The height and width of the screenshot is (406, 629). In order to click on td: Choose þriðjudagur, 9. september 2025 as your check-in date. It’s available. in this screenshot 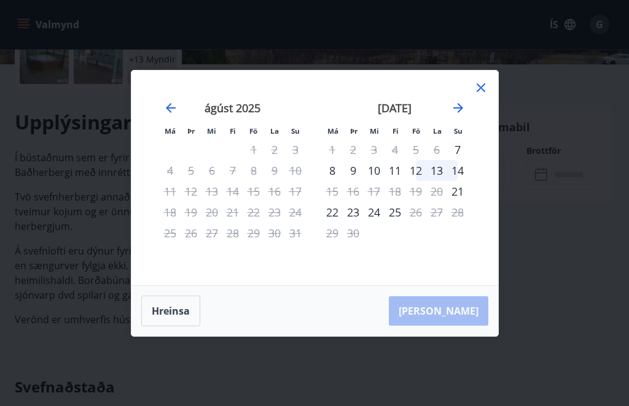, I will do `click(353, 171)`.